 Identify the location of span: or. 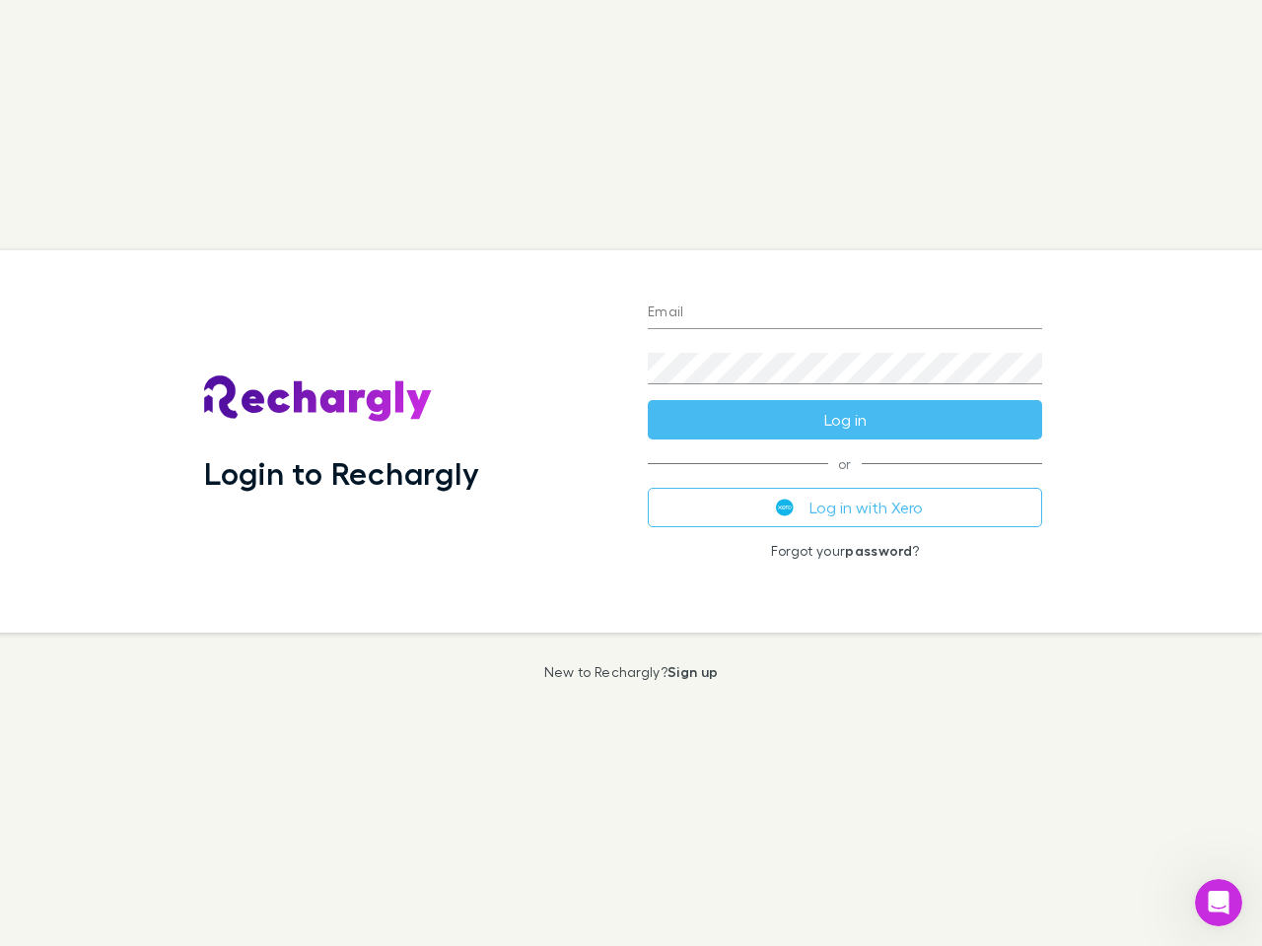
(845, 463).